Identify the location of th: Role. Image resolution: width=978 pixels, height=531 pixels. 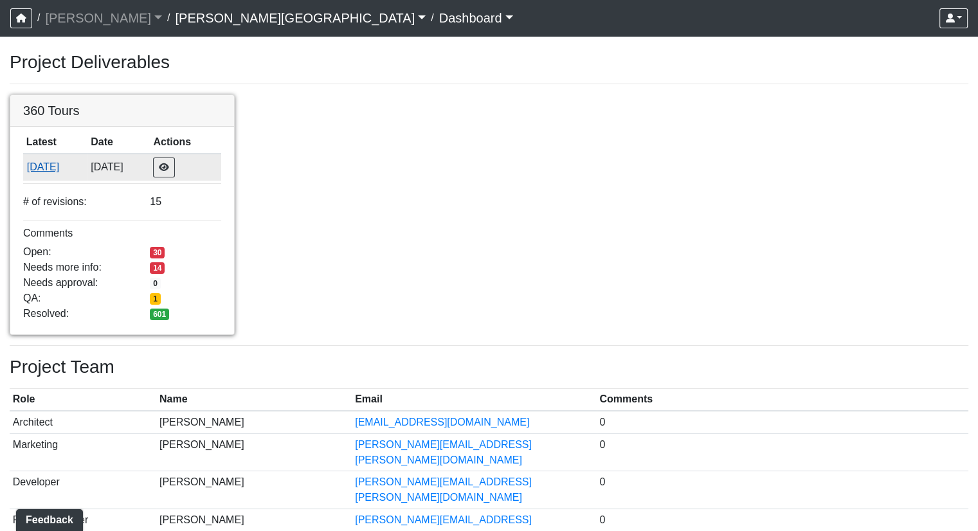
(83, 400).